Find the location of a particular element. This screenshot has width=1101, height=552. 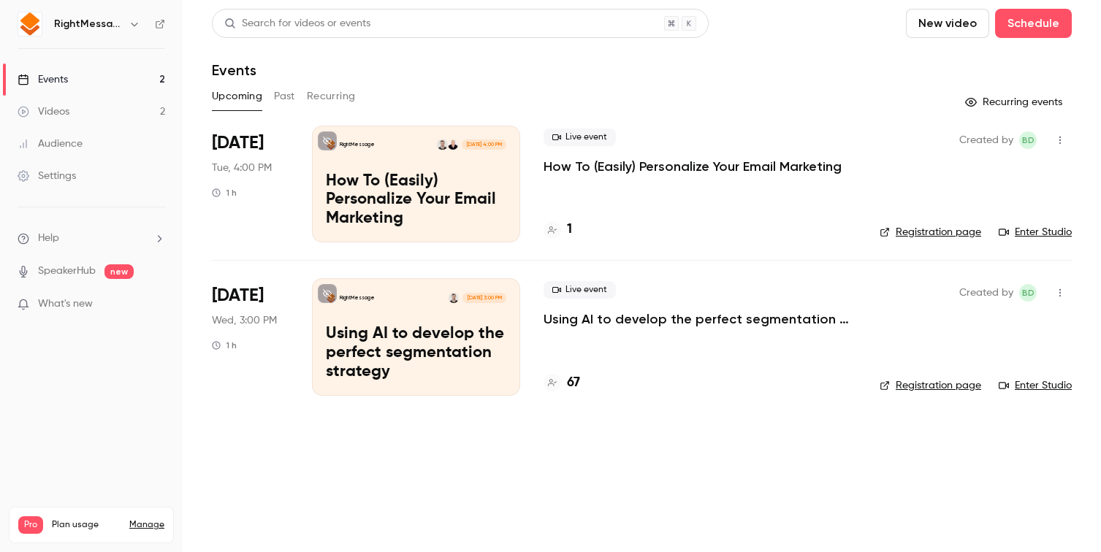

div: Sep 24 Wed, 3:00 PM (Europe/London) is located at coordinates (250, 337).